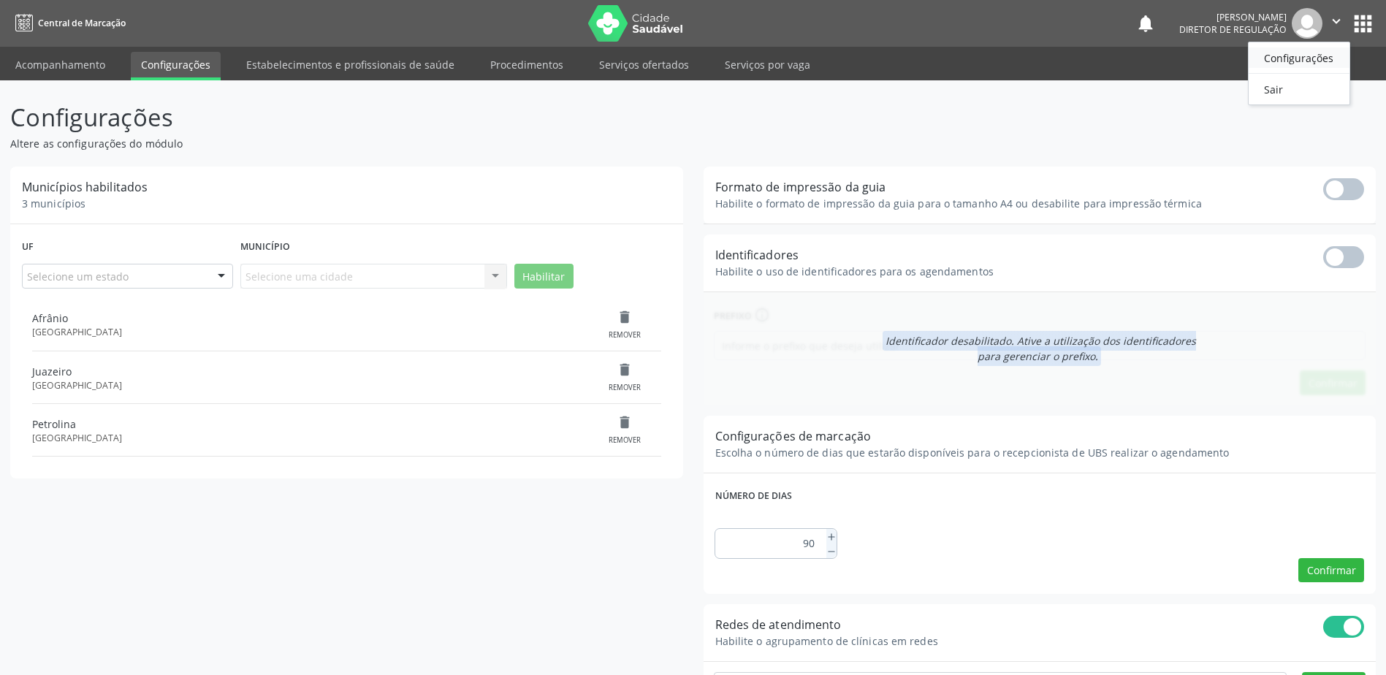  What do you see at coordinates (265, 247) in the screenshot?
I see `label: Município` at bounding box center [265, 247].